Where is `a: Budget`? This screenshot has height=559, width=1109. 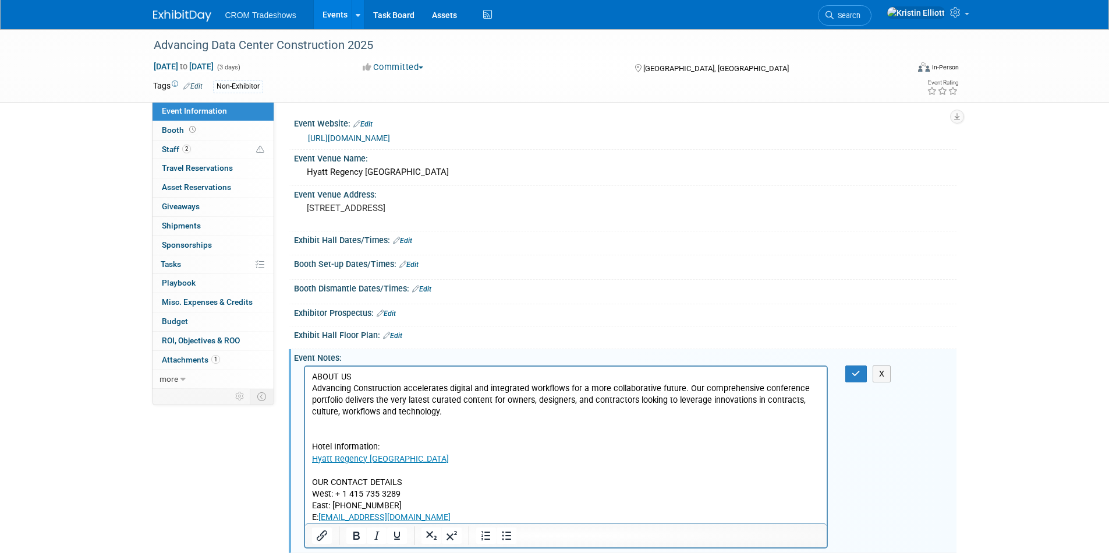
a: Budget is located at coordinates (213, 321).